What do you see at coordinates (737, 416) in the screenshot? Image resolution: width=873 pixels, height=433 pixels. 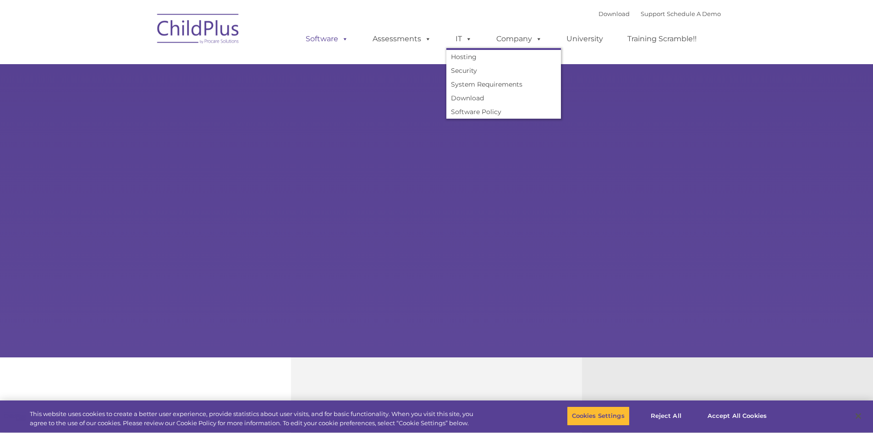 I see `button: Accept All Cookies` at bounding box center [737, 416].